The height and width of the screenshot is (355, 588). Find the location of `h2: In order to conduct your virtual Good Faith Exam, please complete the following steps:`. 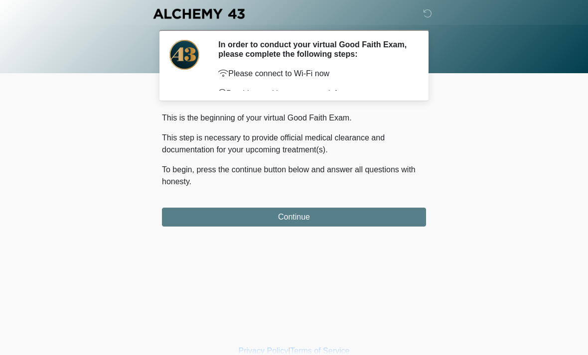

h2: In order to conduct your virtual Good Faith Exam, please complete the following steps: is located at coordinates (314, 49).